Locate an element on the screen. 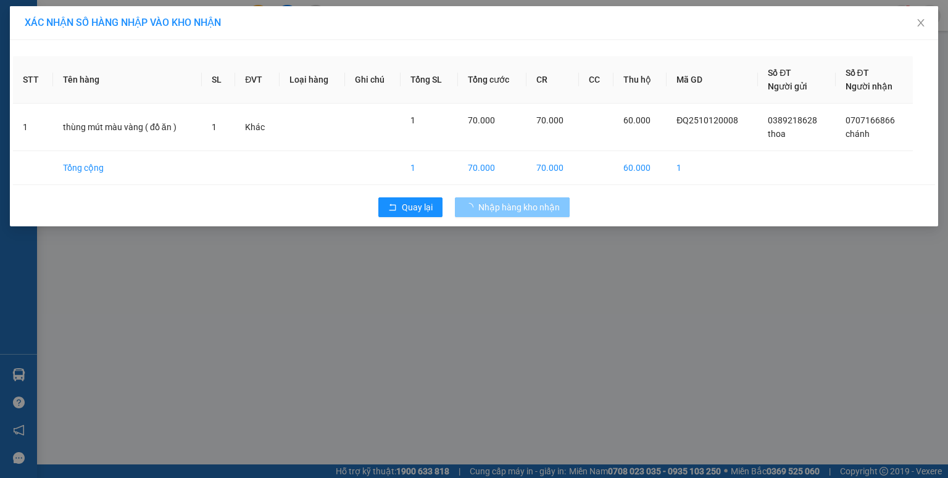 This screenshot has width=948, height=478. th: Mã GD is located at coordinates (712, 80).